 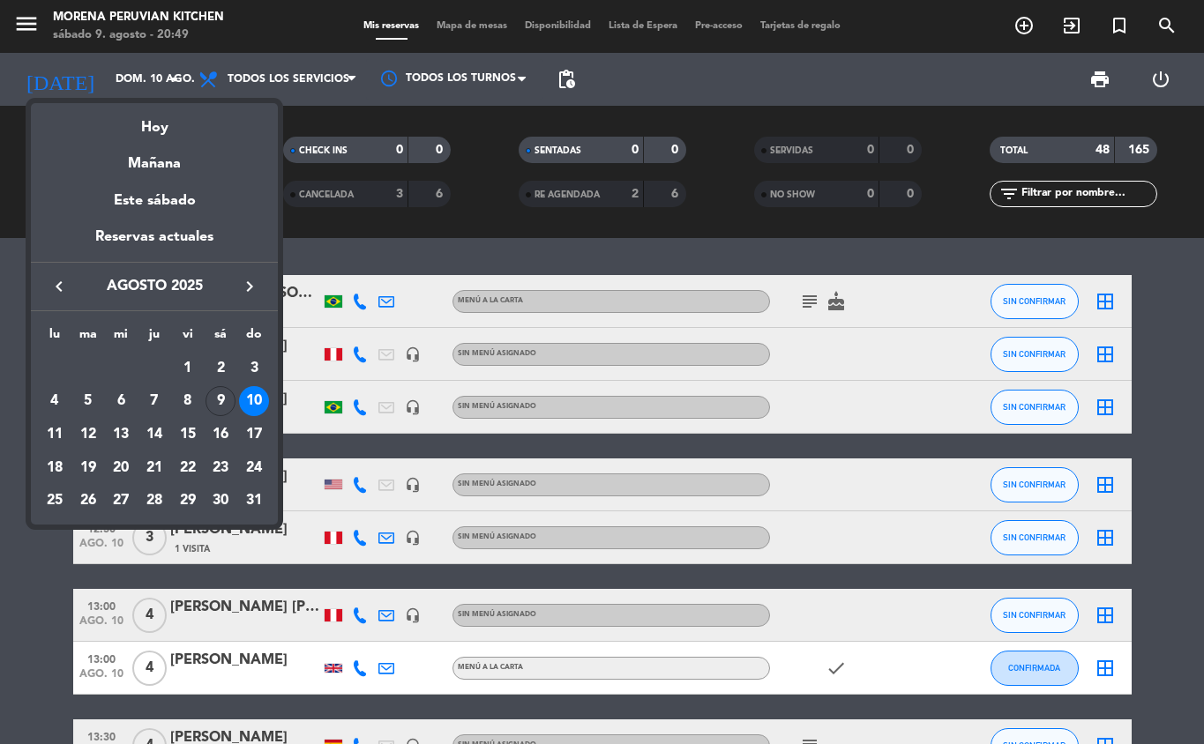 I want to click on div: Reservas actuales, so click(x=154, y=243).